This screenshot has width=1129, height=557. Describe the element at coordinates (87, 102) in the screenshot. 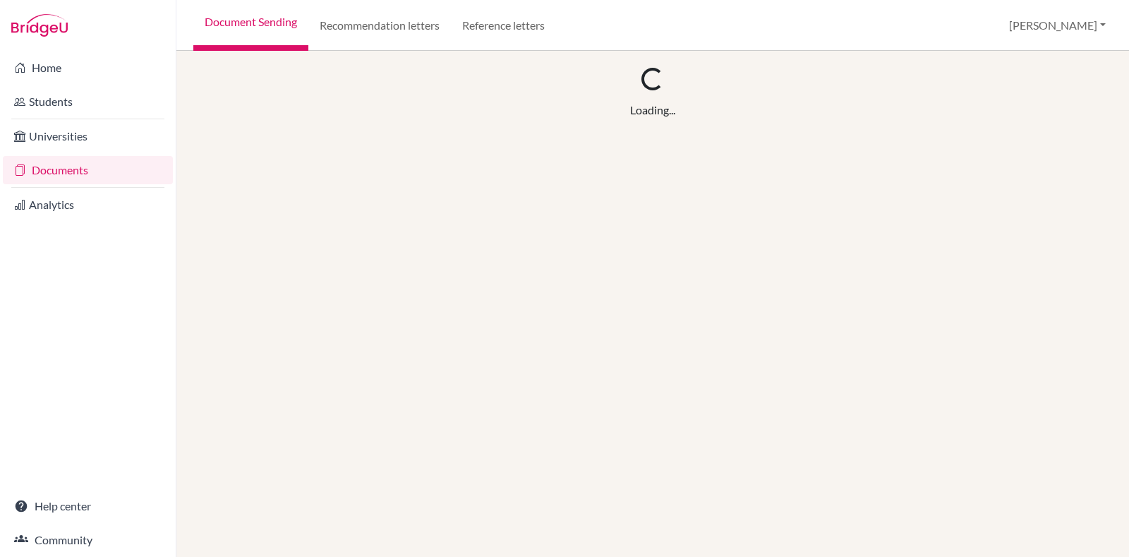

I see `a: Students` at that location.